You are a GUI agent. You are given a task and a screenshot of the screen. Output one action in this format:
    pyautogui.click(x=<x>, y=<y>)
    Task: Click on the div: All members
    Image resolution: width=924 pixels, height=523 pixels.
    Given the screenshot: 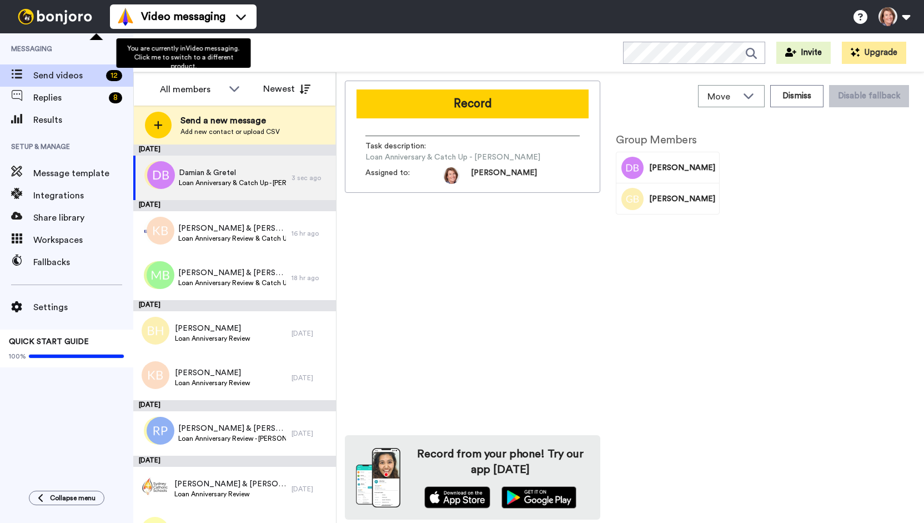 What is the action you would take?
    pyautogui.click(x=192, y=89)
    